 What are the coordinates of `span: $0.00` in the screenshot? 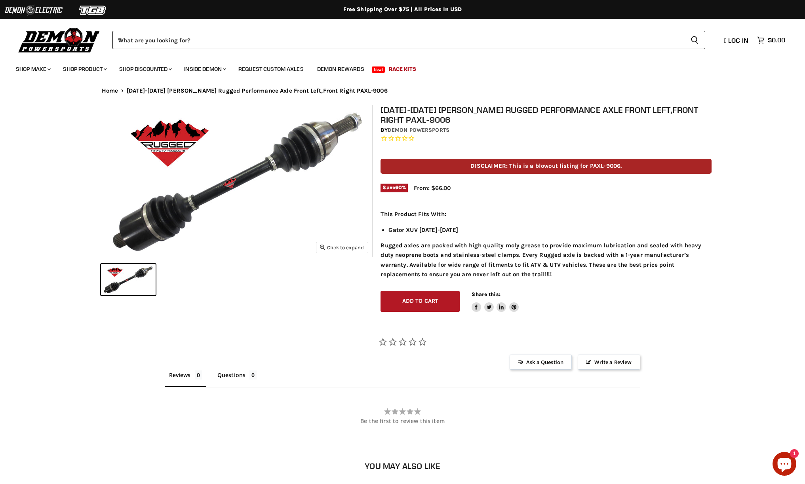 It's located at (776, 40).